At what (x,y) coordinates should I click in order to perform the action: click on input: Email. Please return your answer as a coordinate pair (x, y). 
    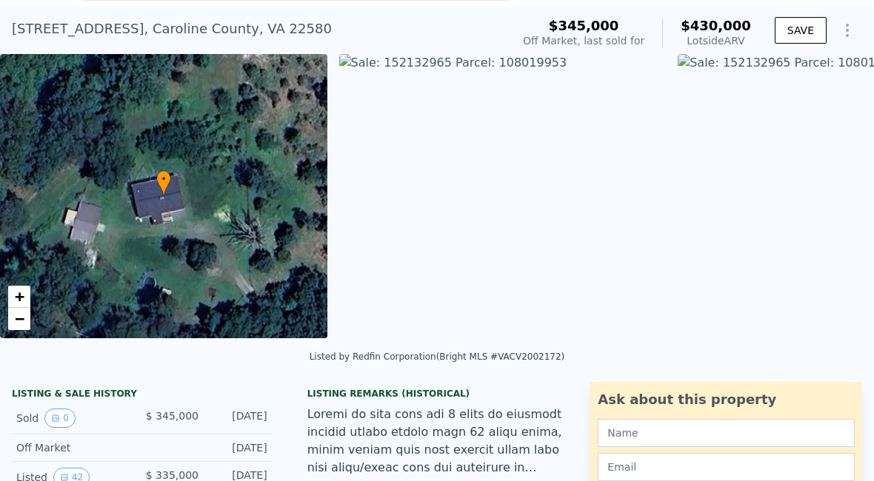
    Looking at the image, I should click on (726, 467).